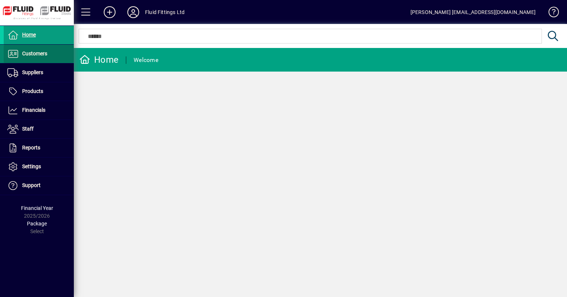 The image size is (567, 297). Describe the element at coordinates (110, 12) in the screenshot. I see `button: Add` at that location.